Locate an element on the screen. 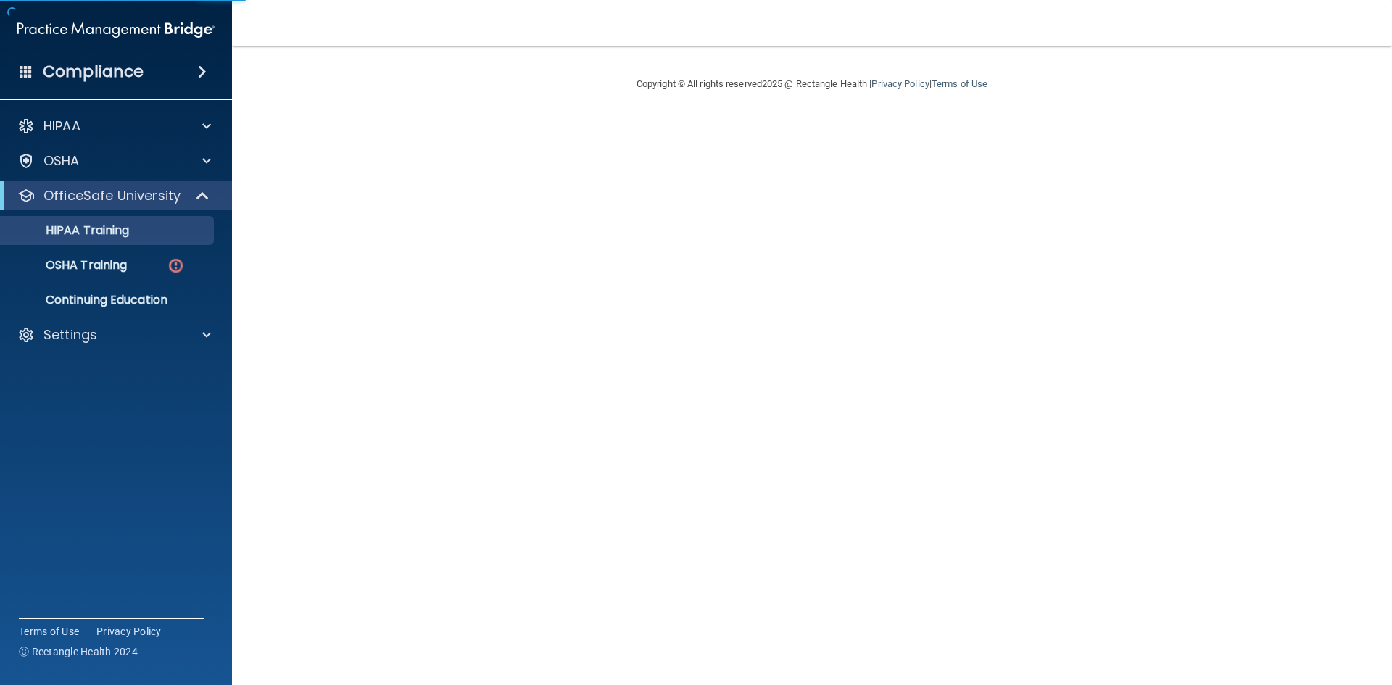  div: Copyright © All rights reserved 2025 @ Rectangle Health | | is located at coordinates (812, 84).